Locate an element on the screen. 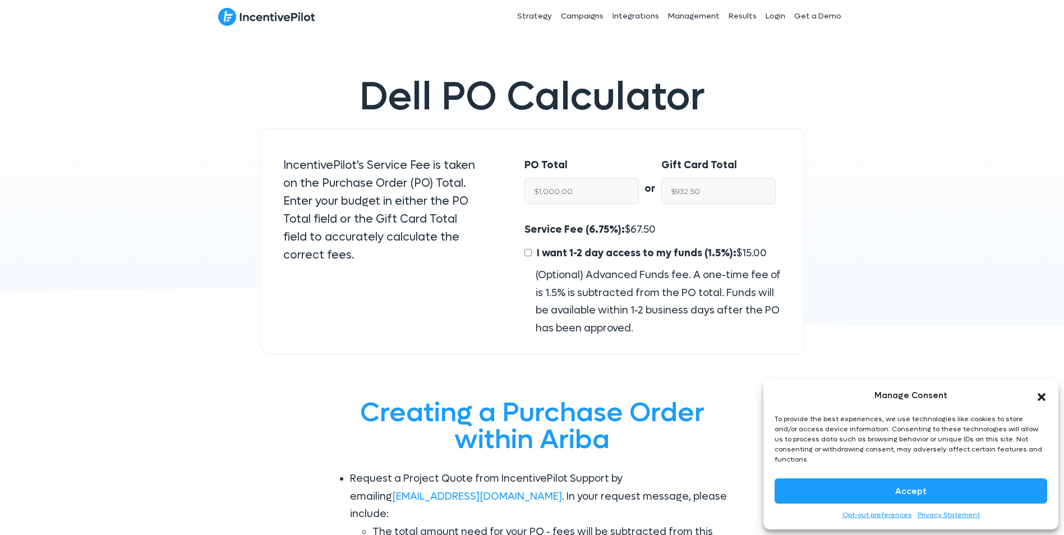 This screenshot has height=535, width=1064. span: 67.50 is located at coordinates (643, 229).